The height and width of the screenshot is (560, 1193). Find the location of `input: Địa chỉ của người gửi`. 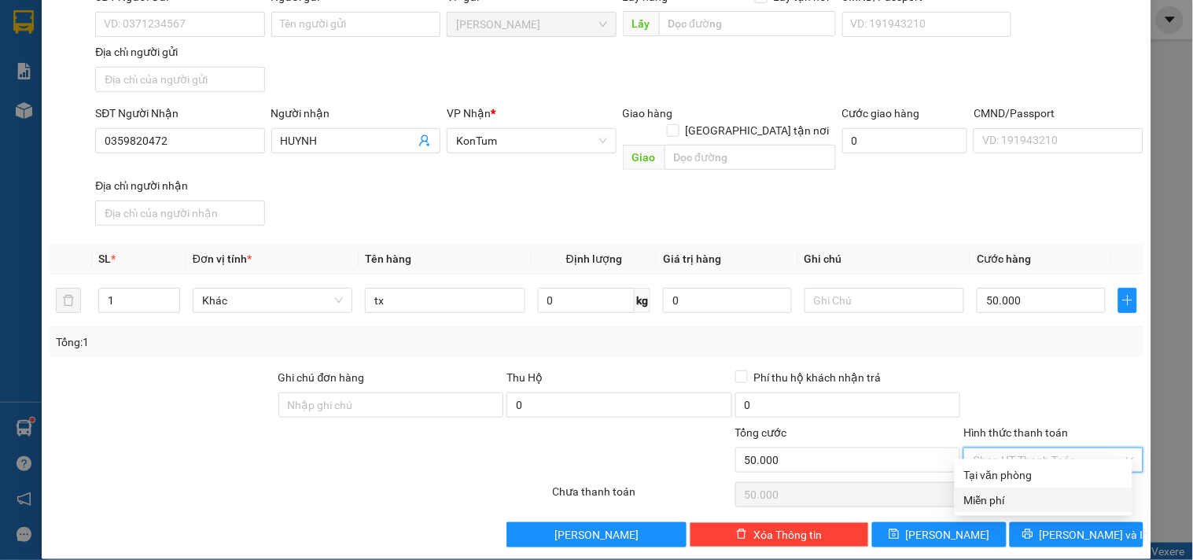

input: Địa chỉ của người gửi is located at coordinates (179, 79).